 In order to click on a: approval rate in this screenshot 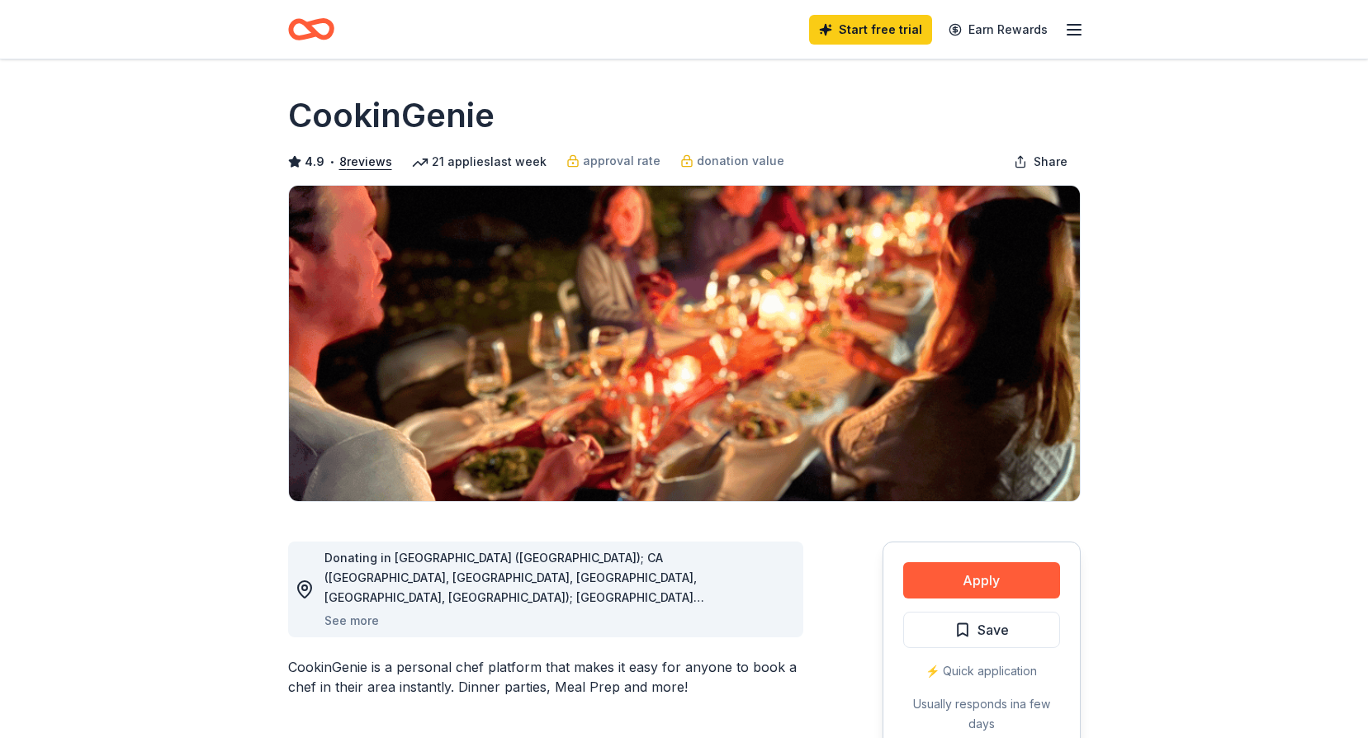, I will do `click(613, 161)`.